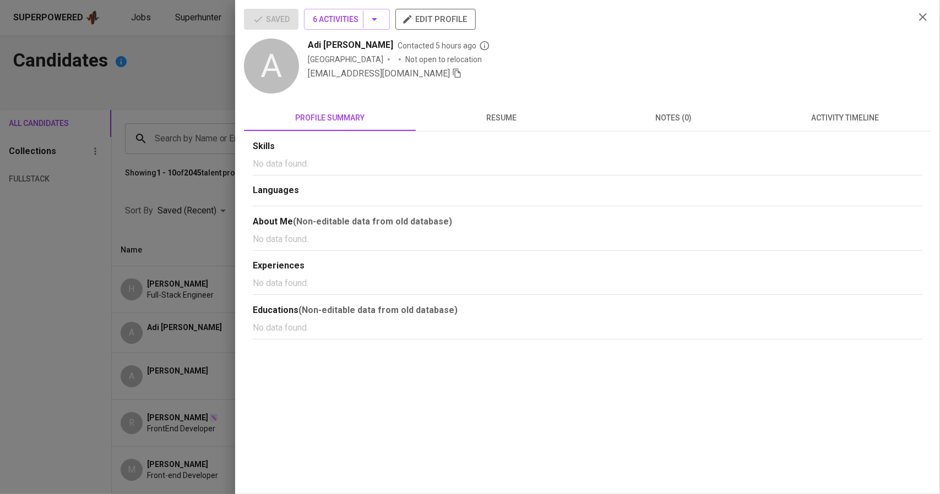 This screenshot has width=940, height=494. What do you see at coordinates (271, 66) in the screenshot?
I see `div: A` at bounding box center [271, 66].